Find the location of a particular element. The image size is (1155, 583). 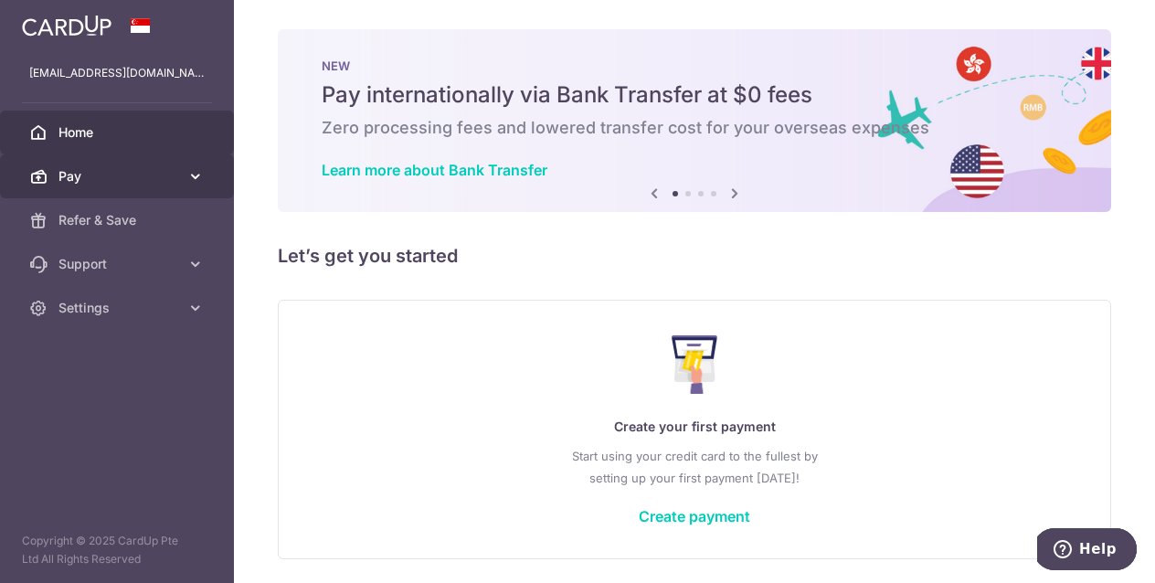

p: NEW is located at coordinates (695, 66).